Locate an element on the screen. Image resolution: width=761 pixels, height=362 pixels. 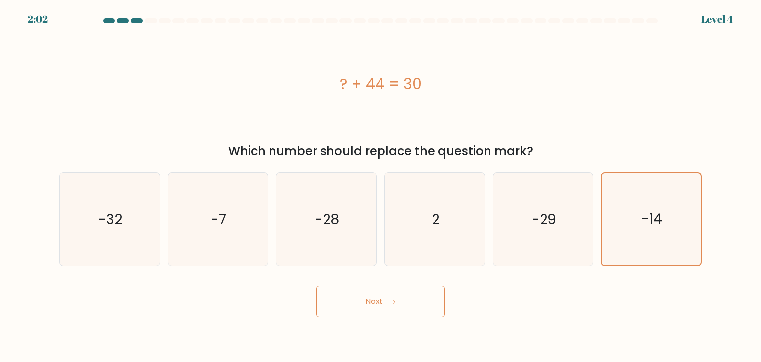
text: -7 is located at coordinates (219, 219).